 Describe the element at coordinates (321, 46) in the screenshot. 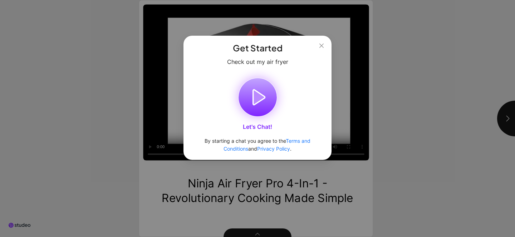

I see `span: Close` at that location.